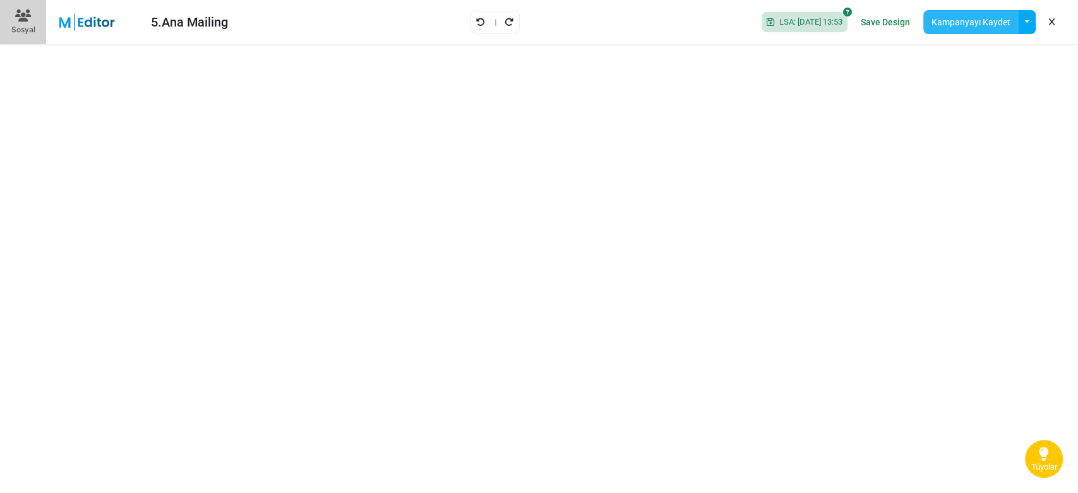 The height and width of the screenshot is (493, 1078). I want to click on div: Sosyal, so click(23, 30).